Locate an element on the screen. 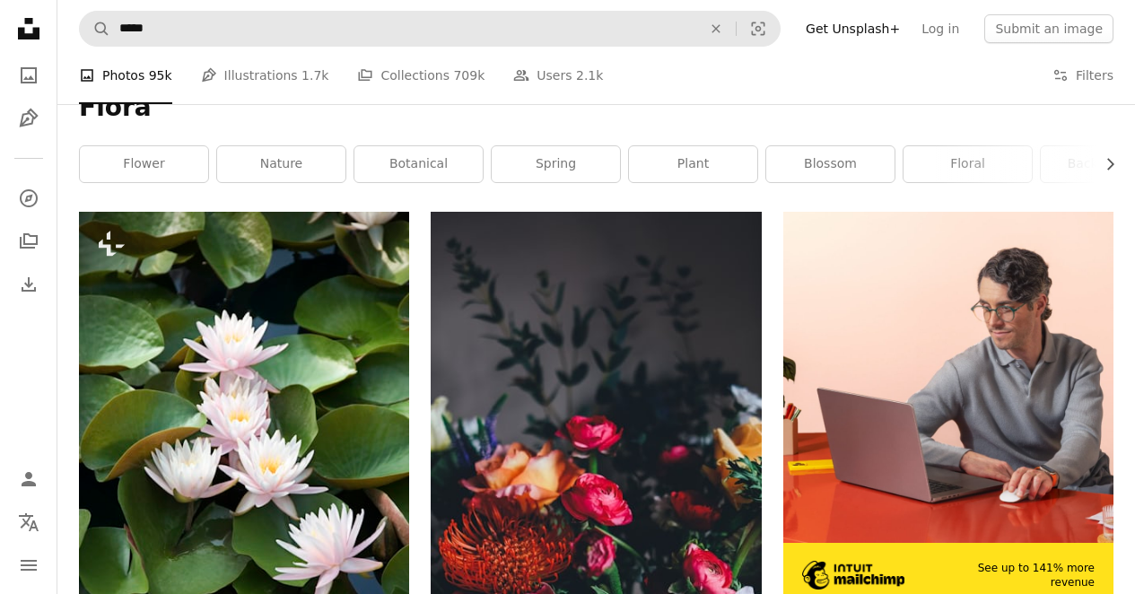 This screenshot has height=594, width=1135. a: Home — Unsplash is located at coordinates (29, 31).